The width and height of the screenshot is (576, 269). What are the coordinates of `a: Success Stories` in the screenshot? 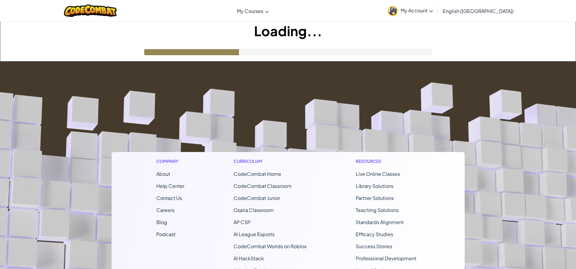 It's located at (374, 246).